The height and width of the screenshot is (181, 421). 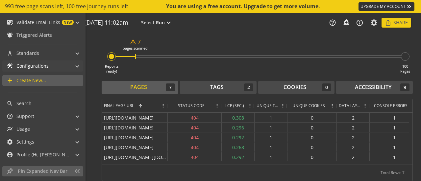 I want to click on span: Settings, so click(x=25, y=142).